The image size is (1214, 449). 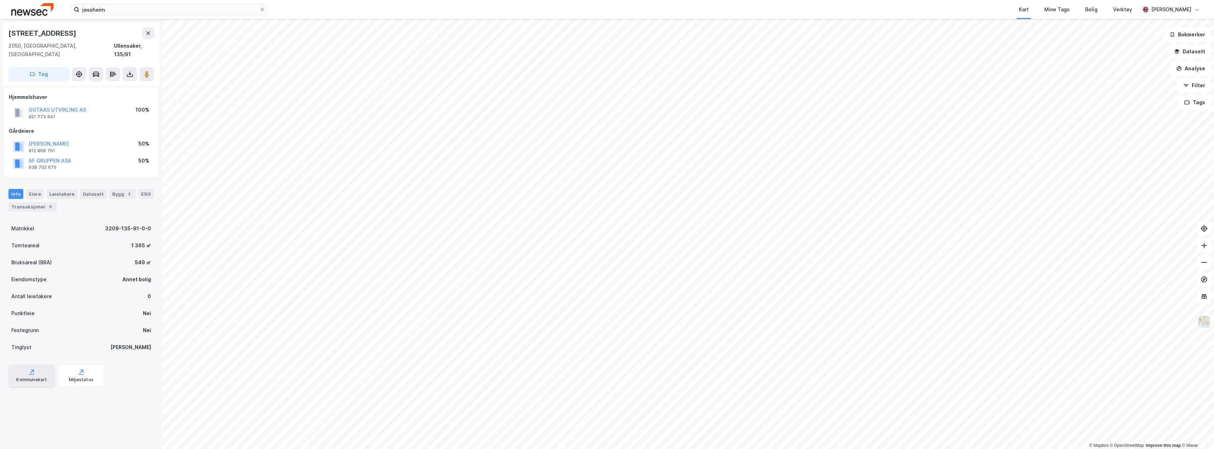 What do you see at coordinates (81, 97) in the screenshot?
I see `div: Hjemmelshaver` at bounding box center [81, 97].